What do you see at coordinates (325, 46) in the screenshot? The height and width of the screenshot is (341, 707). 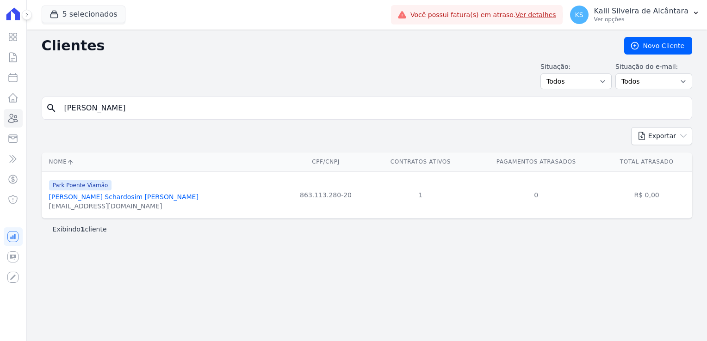 I see `h2: Clientes` at bounding box center [325, 46].